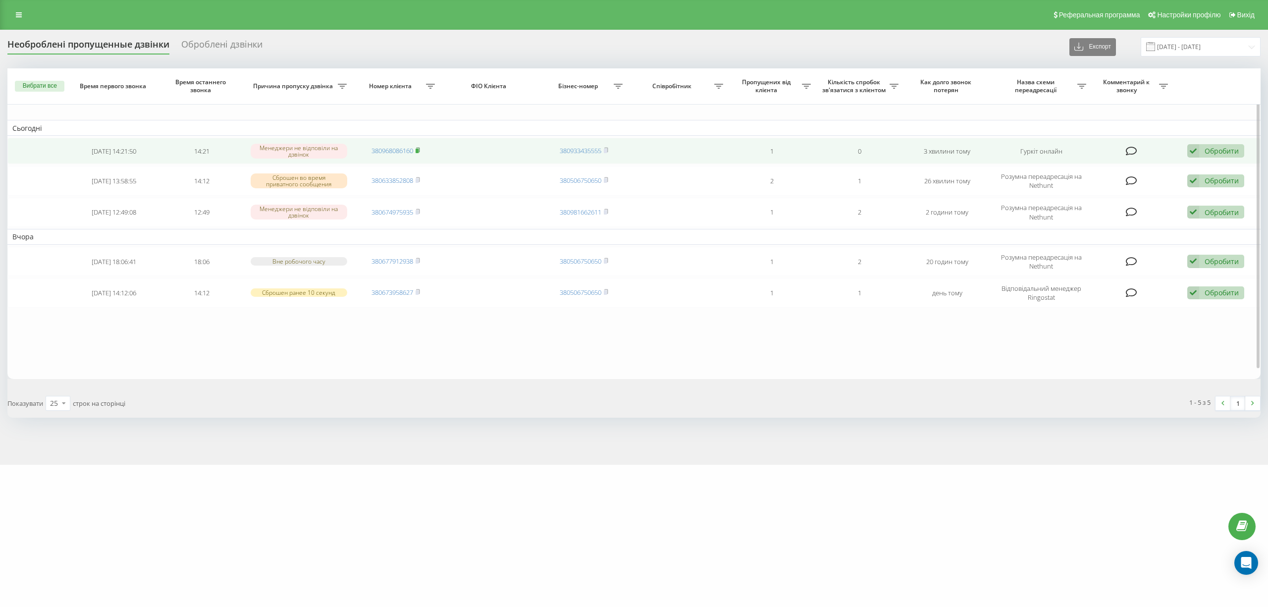  What do you see at coordinates (299, 261) in the screenshot?
I see `font: Вне робочого часу` at bounding box center [299, 261].